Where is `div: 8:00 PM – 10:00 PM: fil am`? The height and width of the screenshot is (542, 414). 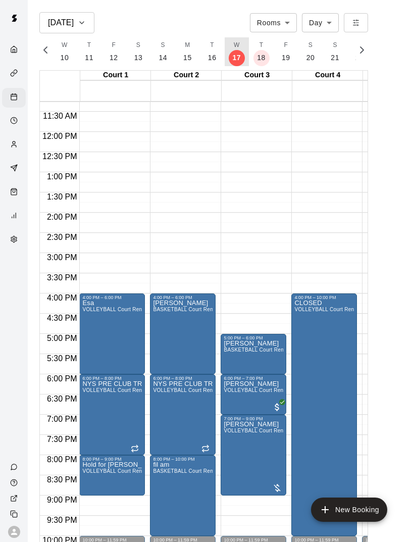
div: 8:00 PM – 10:00 PM: fil am is located at coordinates (183, 495).